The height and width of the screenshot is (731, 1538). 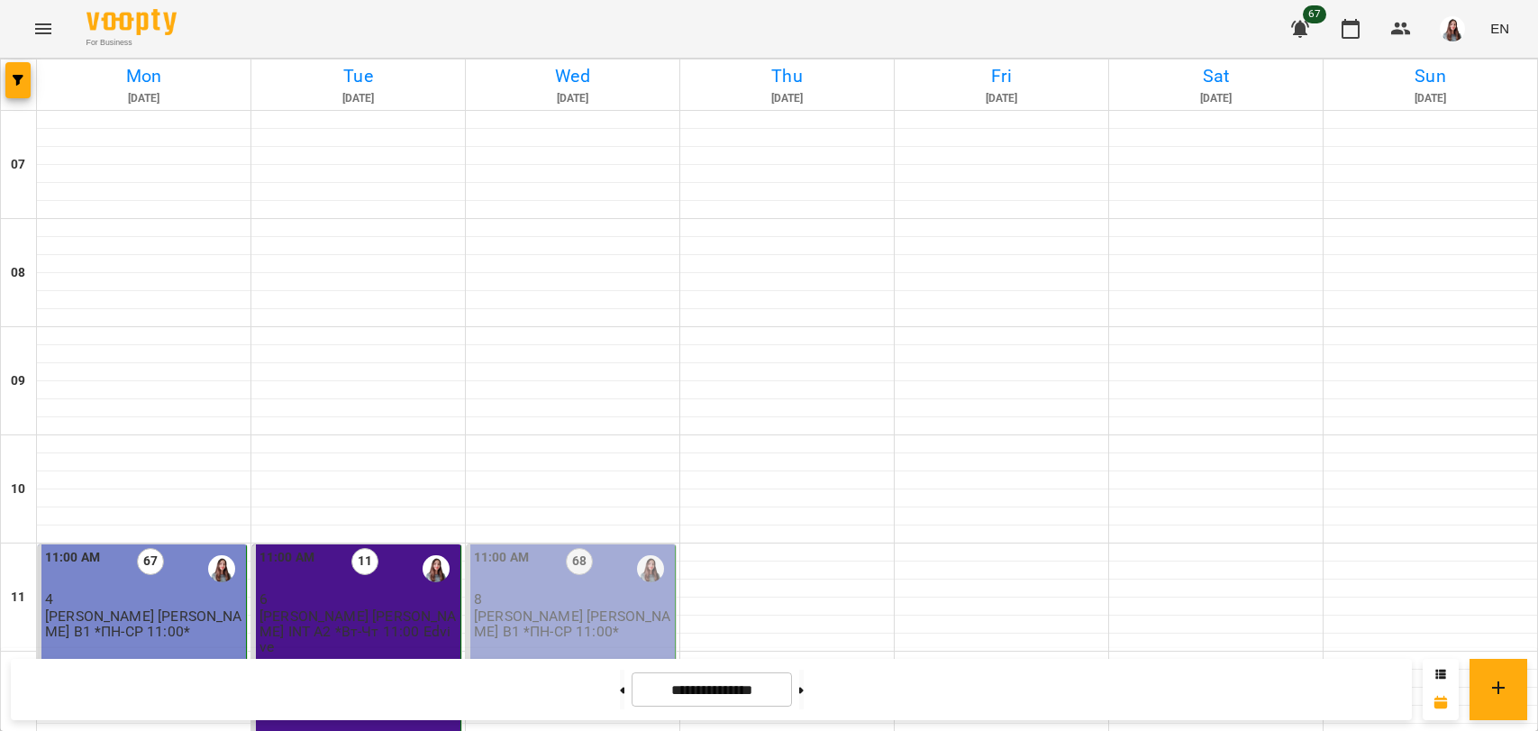 I want to click on p: 6, so click(x=358, y=598).